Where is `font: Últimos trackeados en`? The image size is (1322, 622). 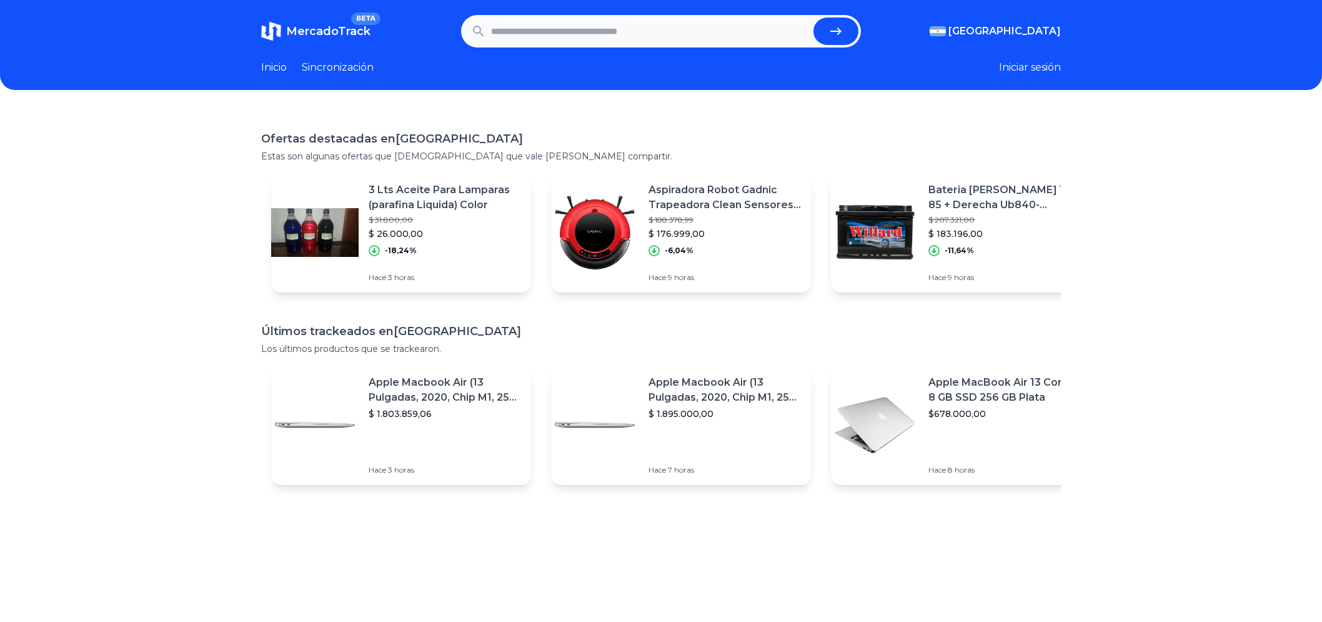 font: Últimos trackeados en is located at coordinates (327, 331).